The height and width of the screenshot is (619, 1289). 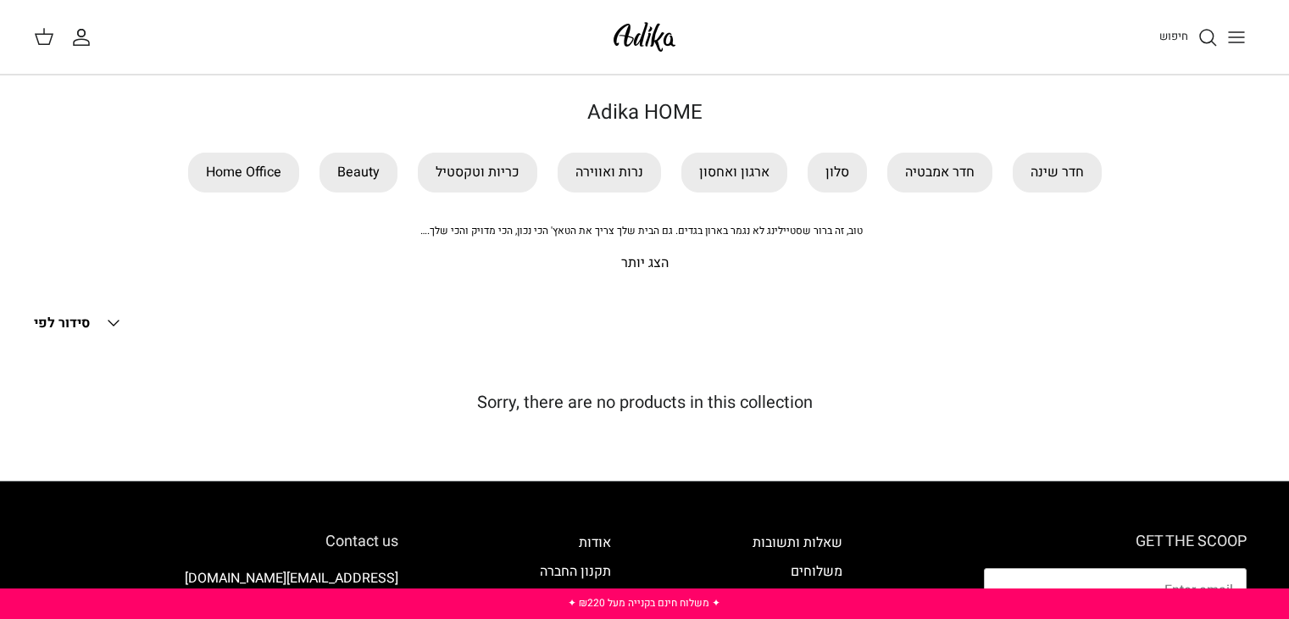 I want to click on a: תקנון החברה, so click(x=575, y=571).